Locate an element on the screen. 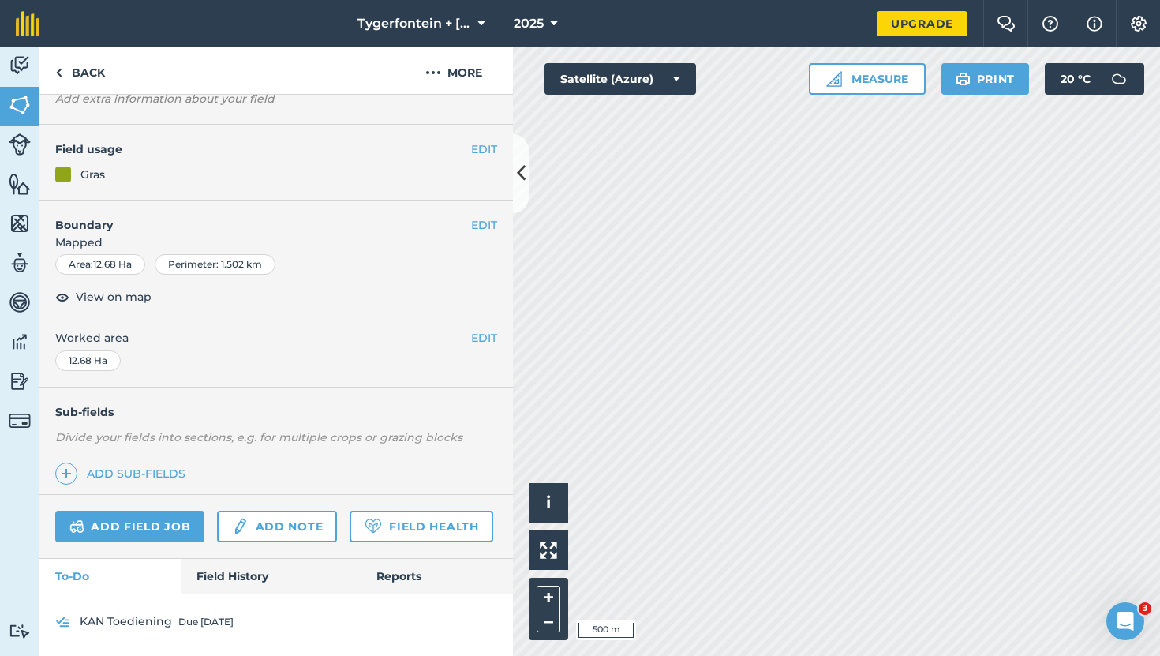 The image size is (1160, 656). a: Add note is located at coordinates (277, 526).